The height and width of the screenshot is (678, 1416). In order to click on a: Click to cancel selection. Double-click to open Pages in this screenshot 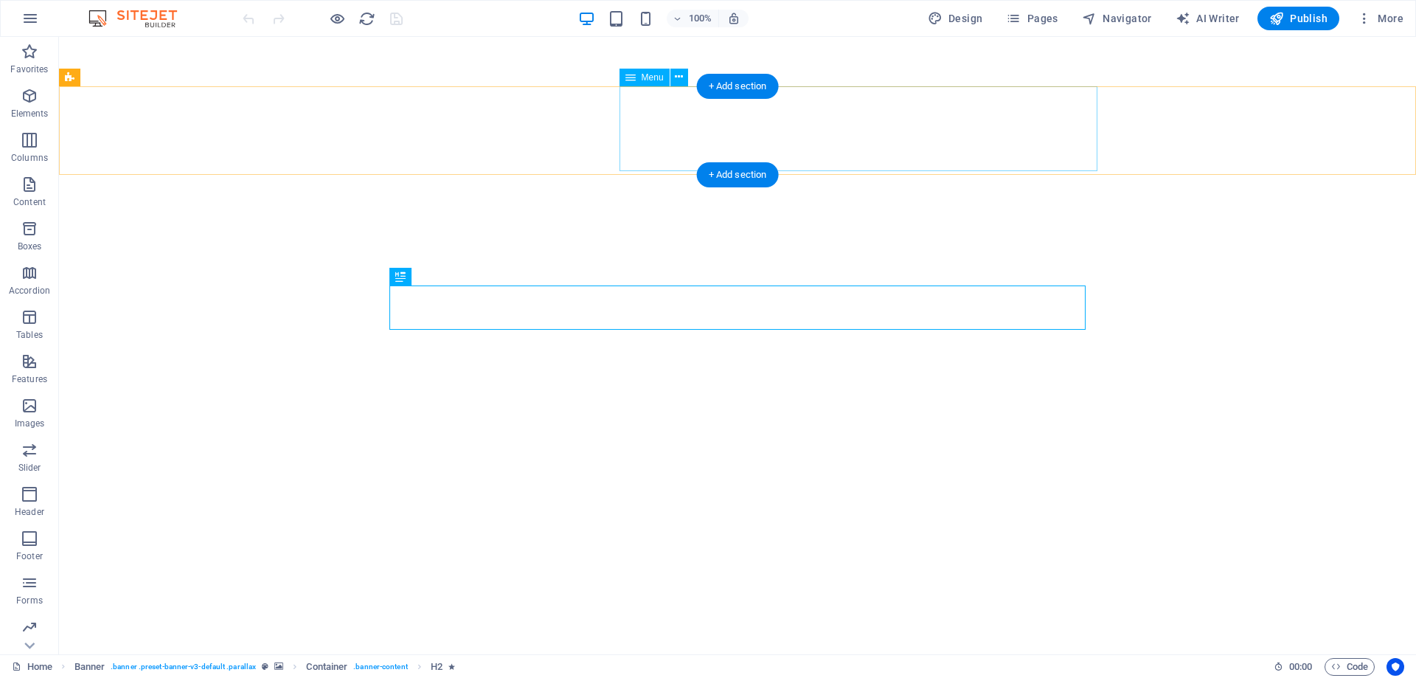, I will do `click(32, 667)`.